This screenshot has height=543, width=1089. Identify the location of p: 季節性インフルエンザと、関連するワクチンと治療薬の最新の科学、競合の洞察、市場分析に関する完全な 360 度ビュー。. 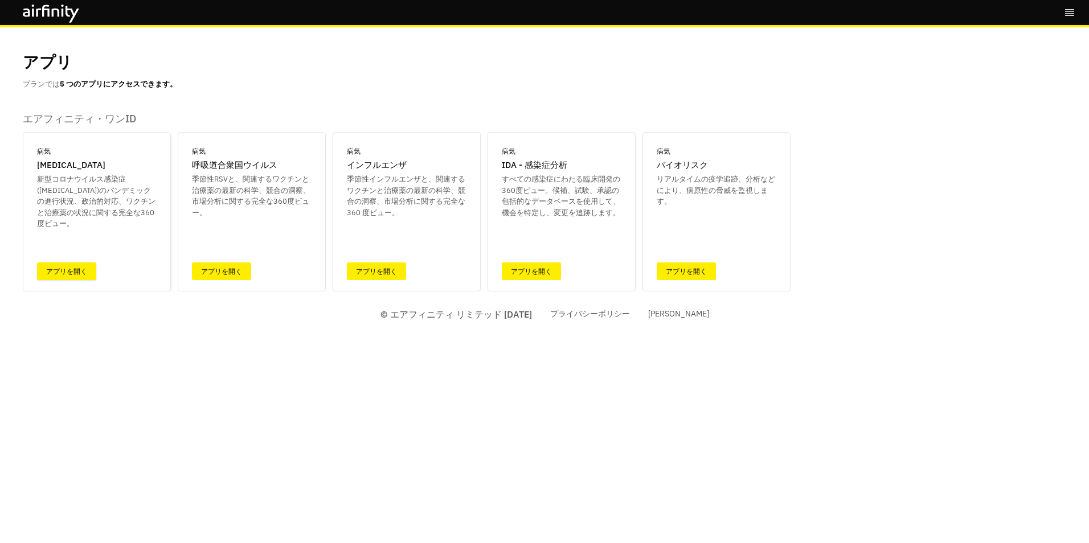
(407, 196).